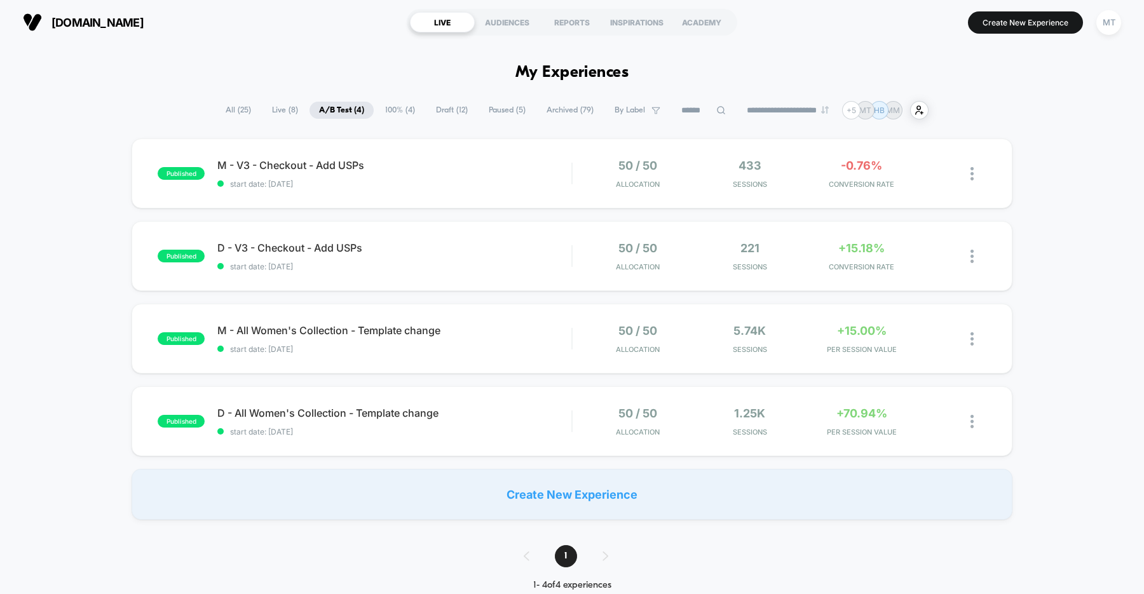 Image resolution: width=1144 pixels, height=594 pixels. Describe the element at coordinates (750, 248) in the screenshot. I see `span: 221` at that location.